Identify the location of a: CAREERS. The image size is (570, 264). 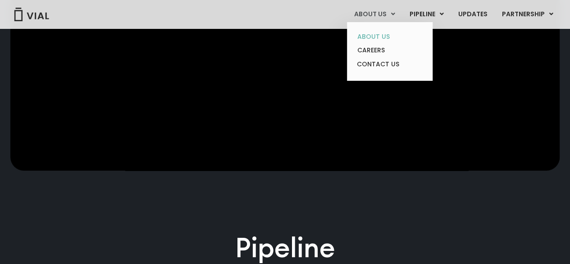
(389, 50).